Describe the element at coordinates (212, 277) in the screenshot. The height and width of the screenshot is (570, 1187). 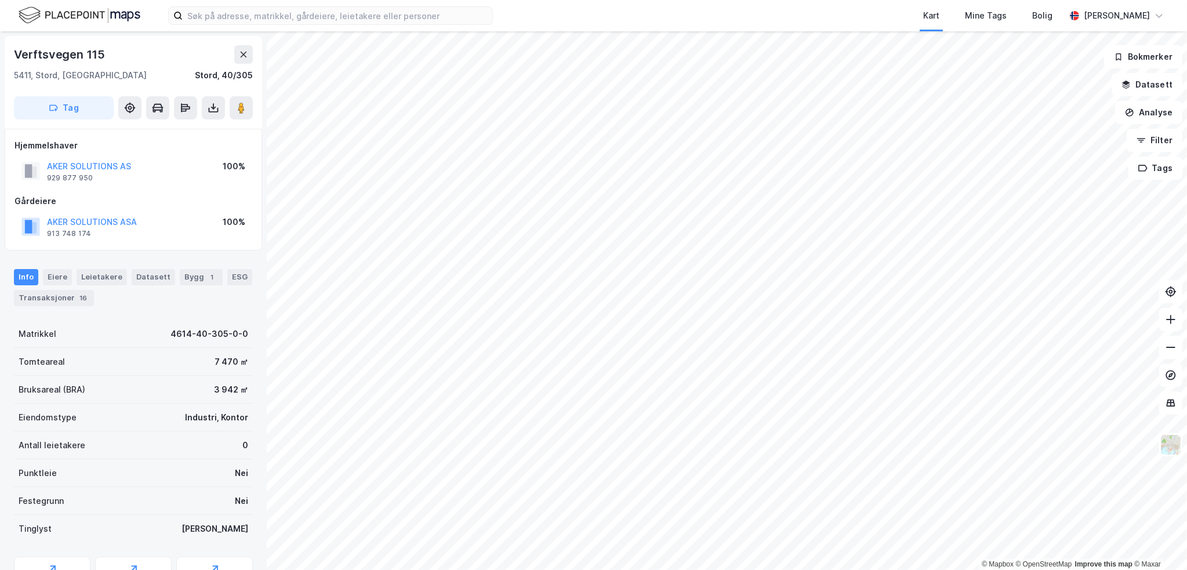
I see `div: 1` at that location.